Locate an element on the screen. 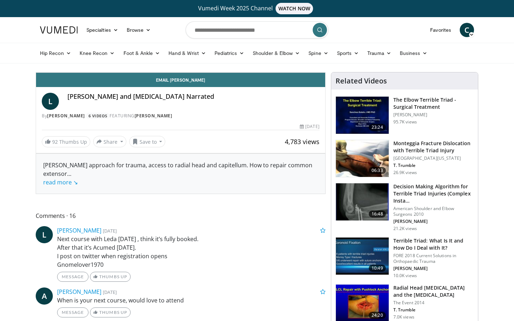  a: 6 Videos is located at coordinates (98, 116).